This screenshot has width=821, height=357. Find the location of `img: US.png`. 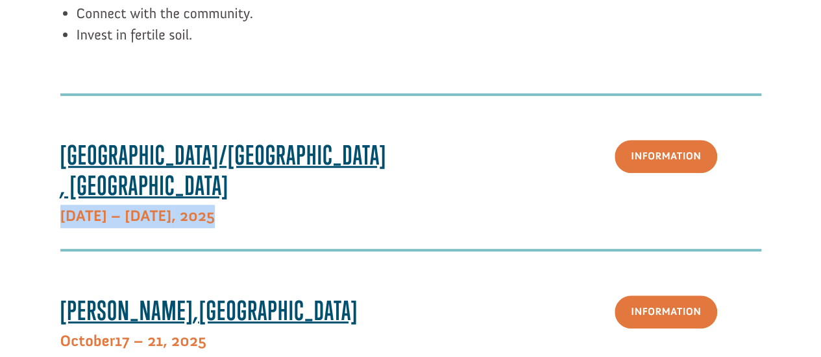

img: US.png is located at coordinates (28, 56).